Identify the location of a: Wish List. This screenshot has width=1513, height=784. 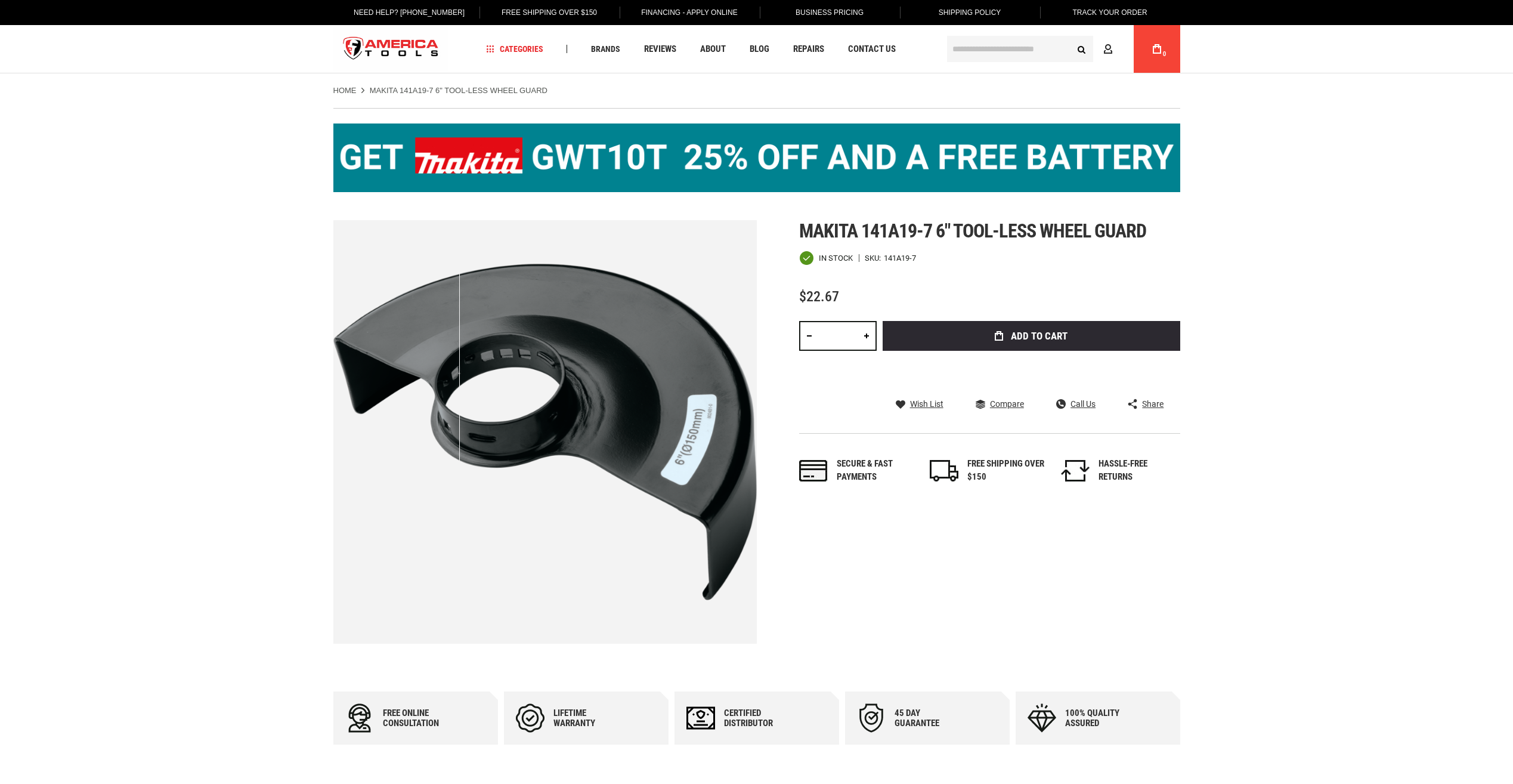
(920, 404).